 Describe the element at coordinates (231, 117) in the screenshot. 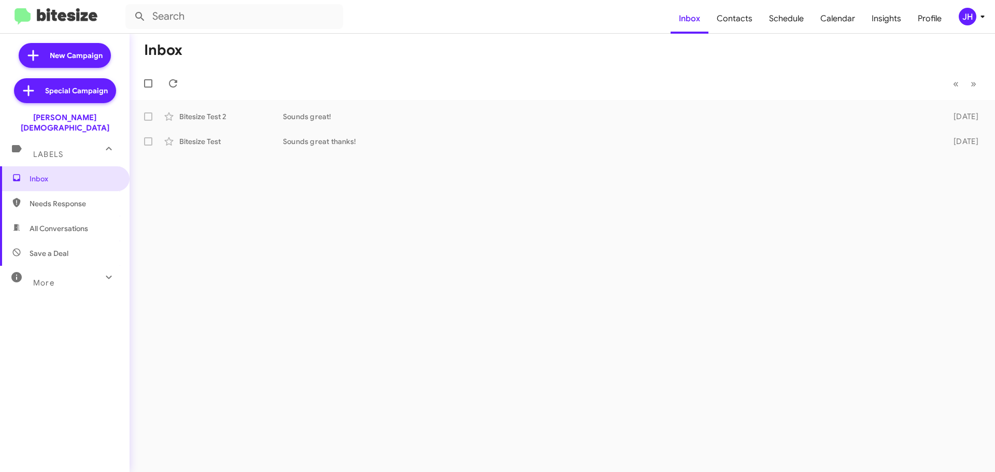

I see `div: Bitesize Test 2` at that location.